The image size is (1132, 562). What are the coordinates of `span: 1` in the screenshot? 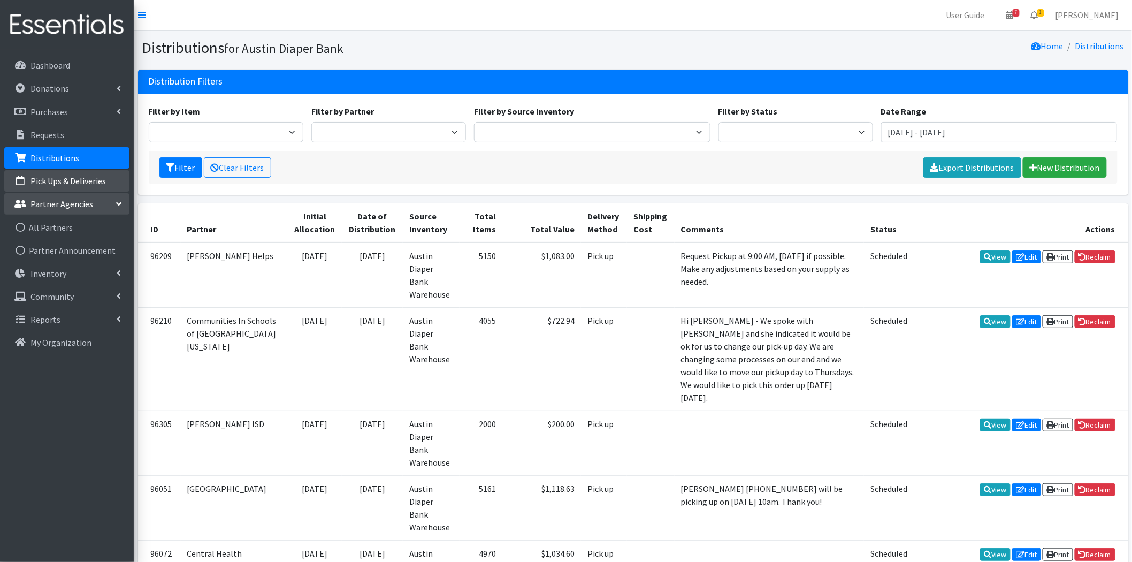 It's located at (1041, 13).